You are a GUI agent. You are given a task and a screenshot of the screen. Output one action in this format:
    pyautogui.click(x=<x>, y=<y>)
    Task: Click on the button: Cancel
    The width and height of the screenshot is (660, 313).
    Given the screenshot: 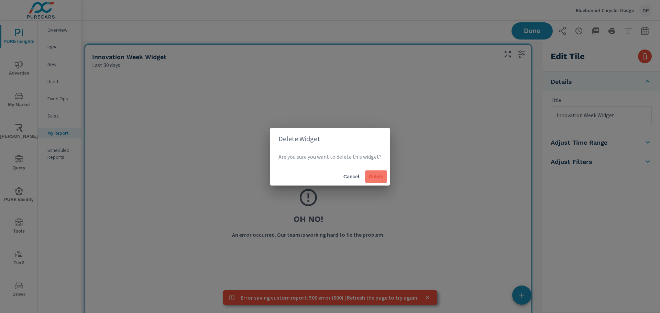 What is the action you would take?
    pyautogui.click(x=351, y=177)
    